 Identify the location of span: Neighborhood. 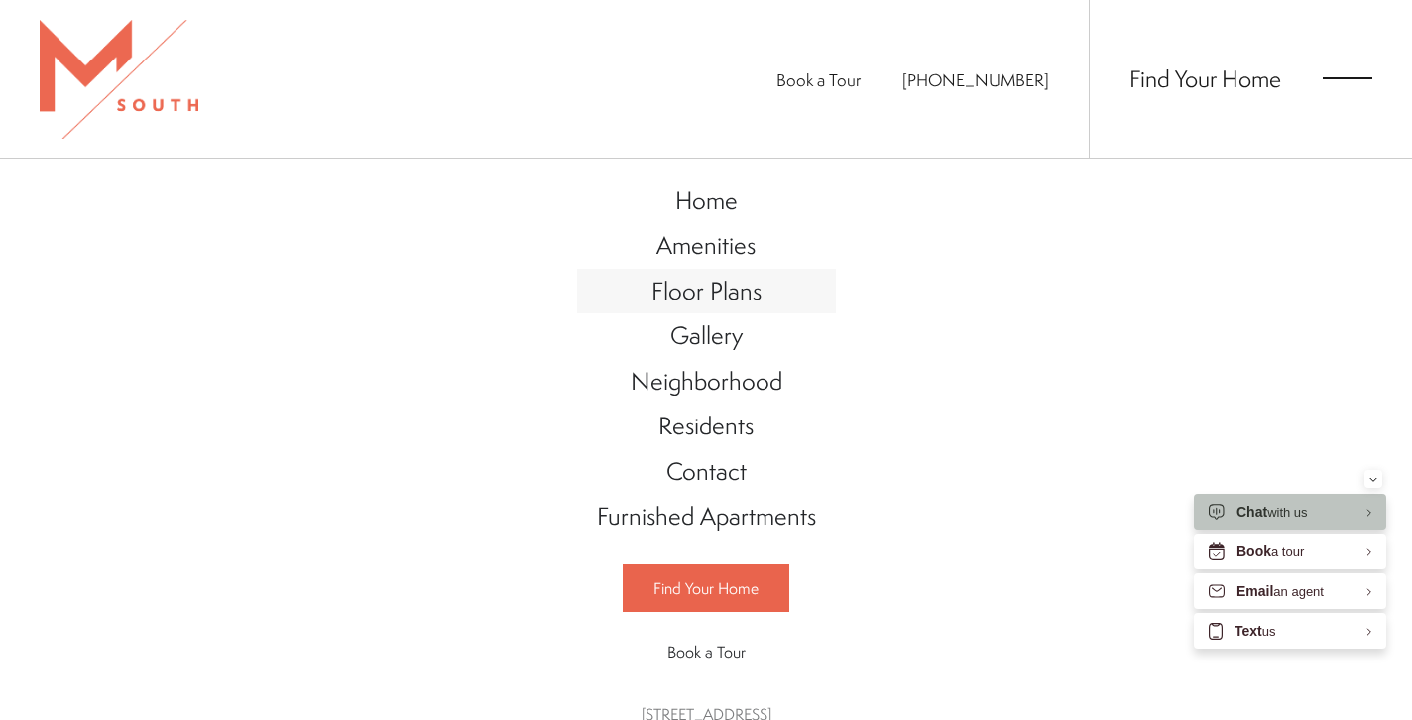
(706, 381).